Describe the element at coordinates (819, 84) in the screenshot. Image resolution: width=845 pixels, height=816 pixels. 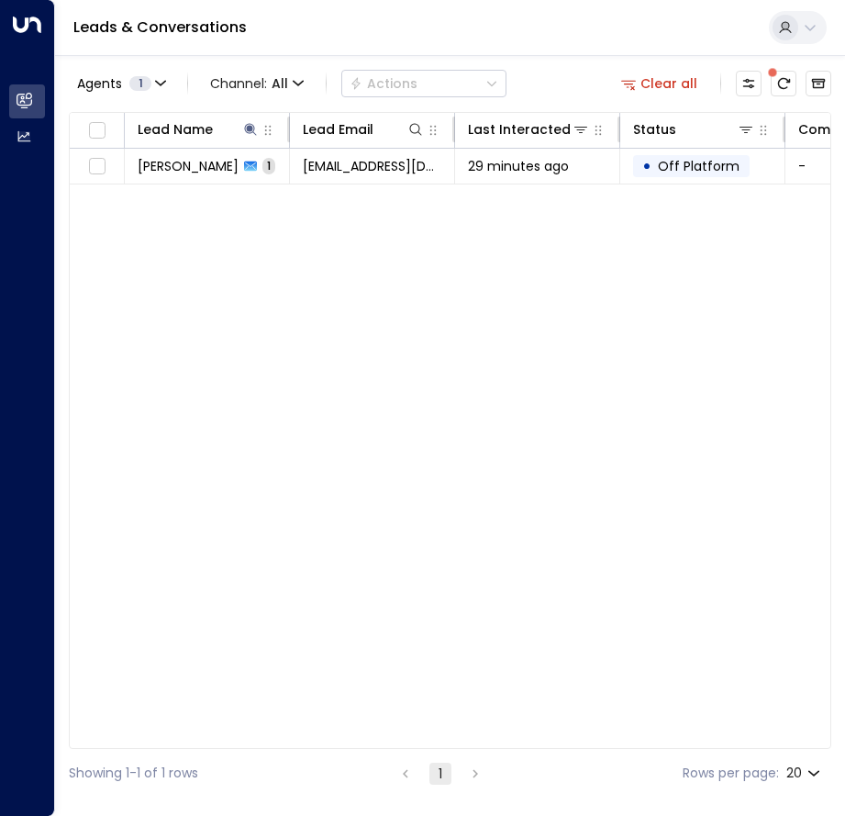
I see `button: Archived Leads` at that location.